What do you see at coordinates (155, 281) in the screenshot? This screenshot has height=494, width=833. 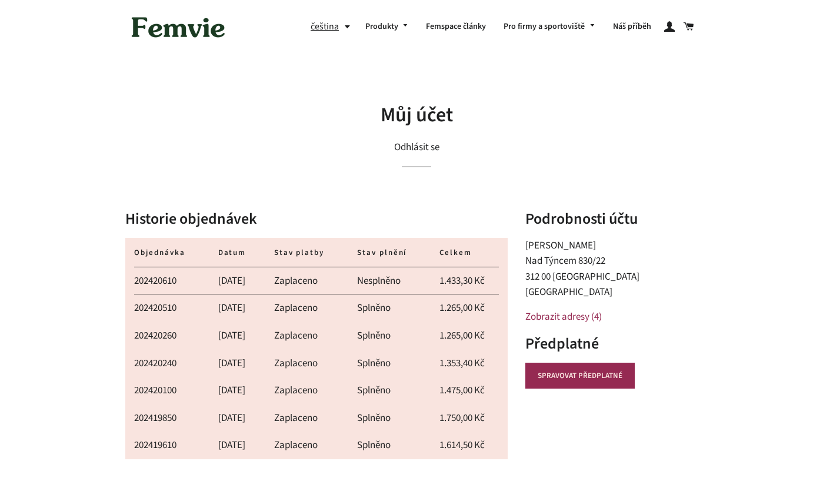 I see `a: 202420610` at bounding box center [155, 281].